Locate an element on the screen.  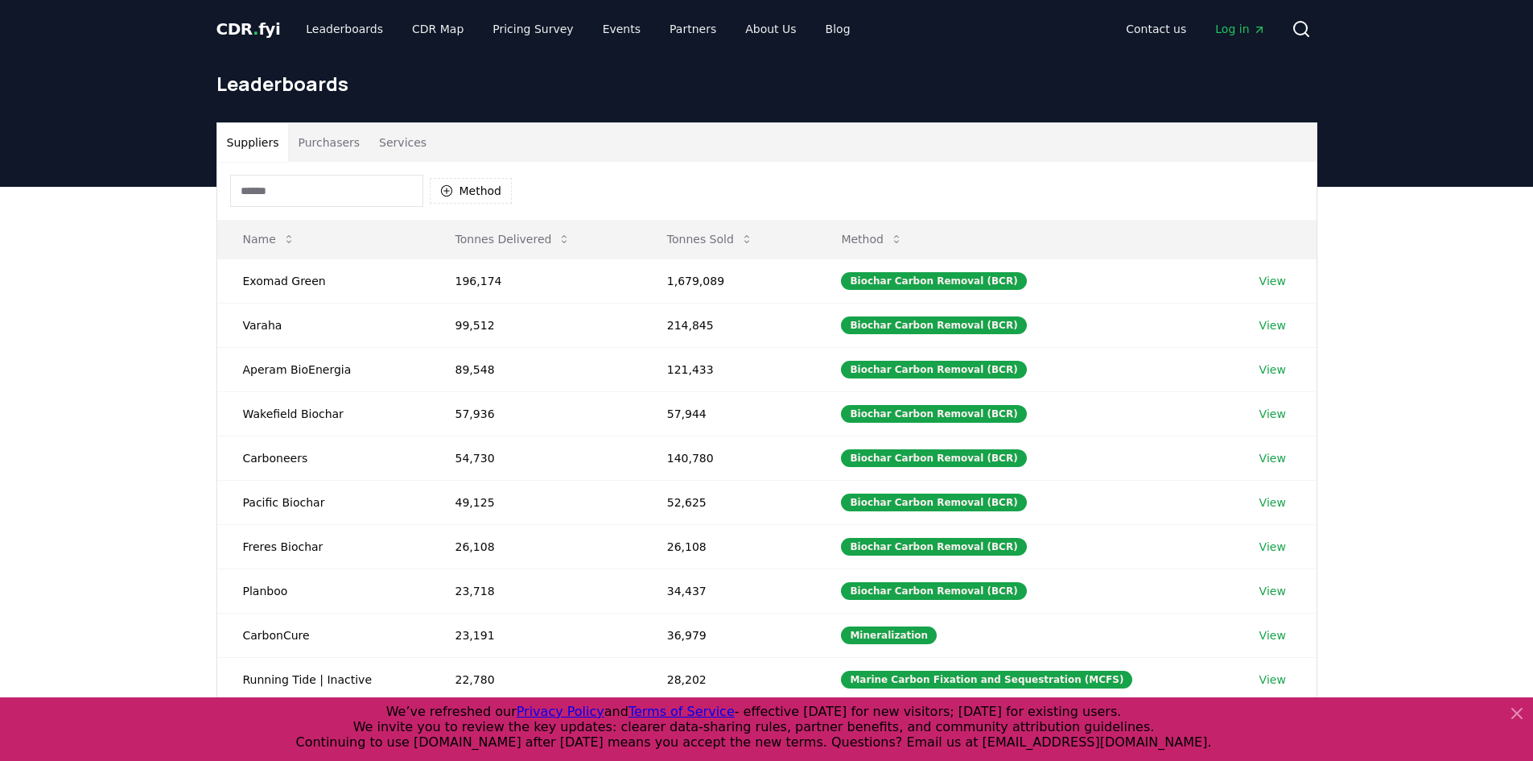
td: CarbonCure is located at coordinates (324, 634).